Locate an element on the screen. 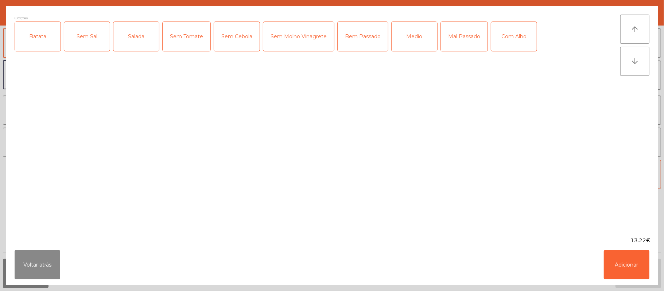 The image size is (664, 291). div: 13.22€ is located at coordinates (332, 240).